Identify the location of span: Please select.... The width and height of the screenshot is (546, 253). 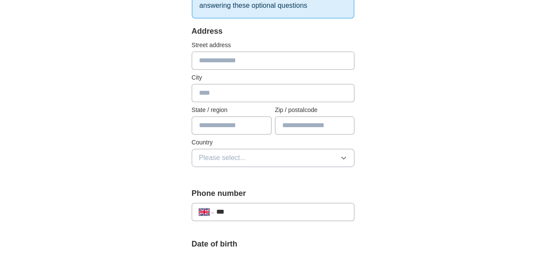
(222, 158).